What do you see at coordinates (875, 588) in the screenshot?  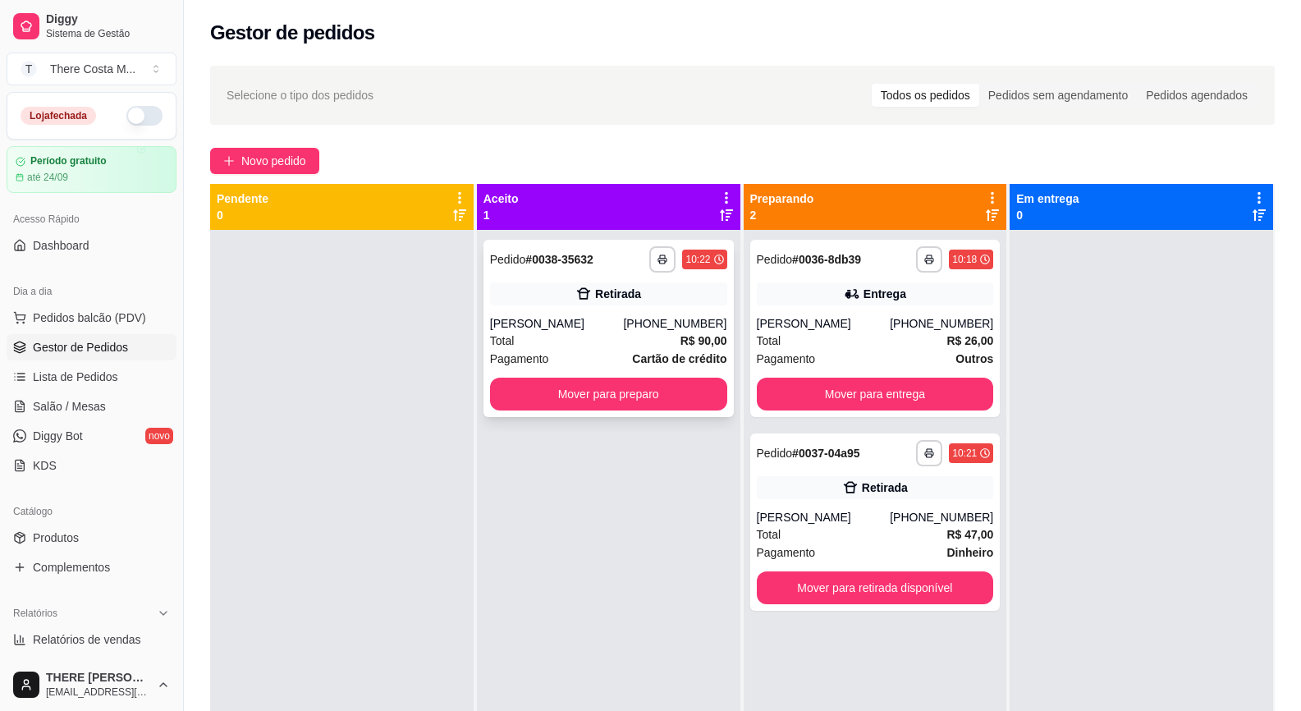 I see `button: Mover para retirada disponível` at bounding box center [875, 588].